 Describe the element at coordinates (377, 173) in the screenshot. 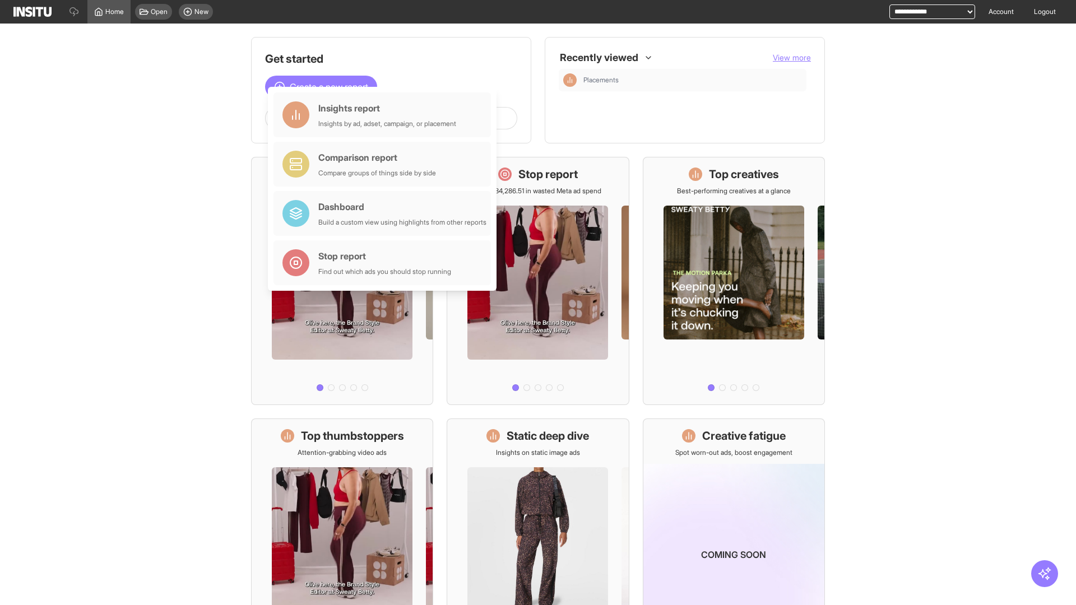

I see `div: Compare groups of things side by side` at that location.